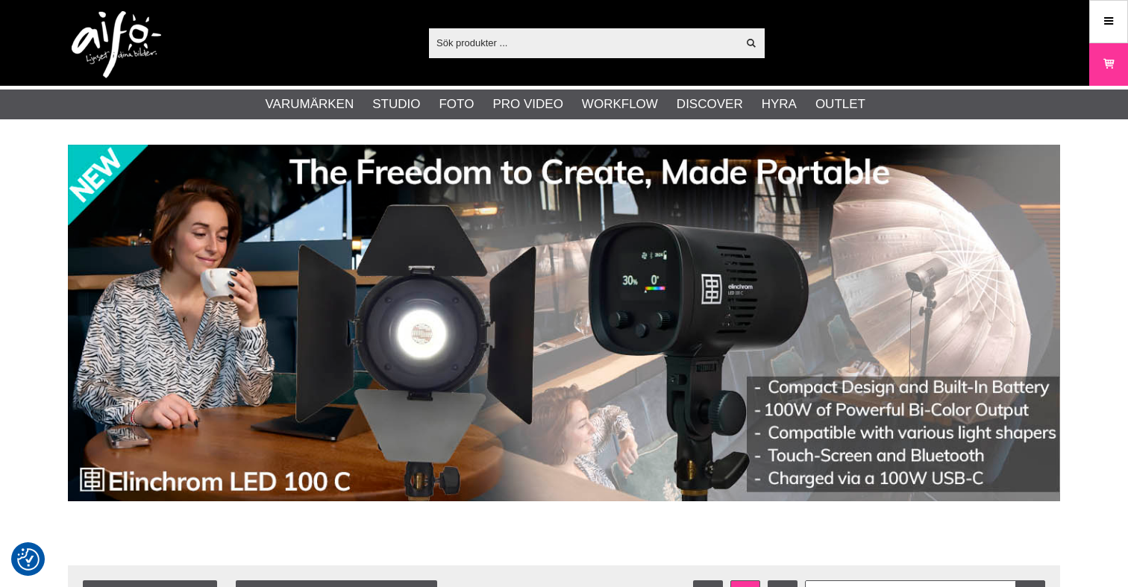  I want to click on a: Foto, so click(456, 104).